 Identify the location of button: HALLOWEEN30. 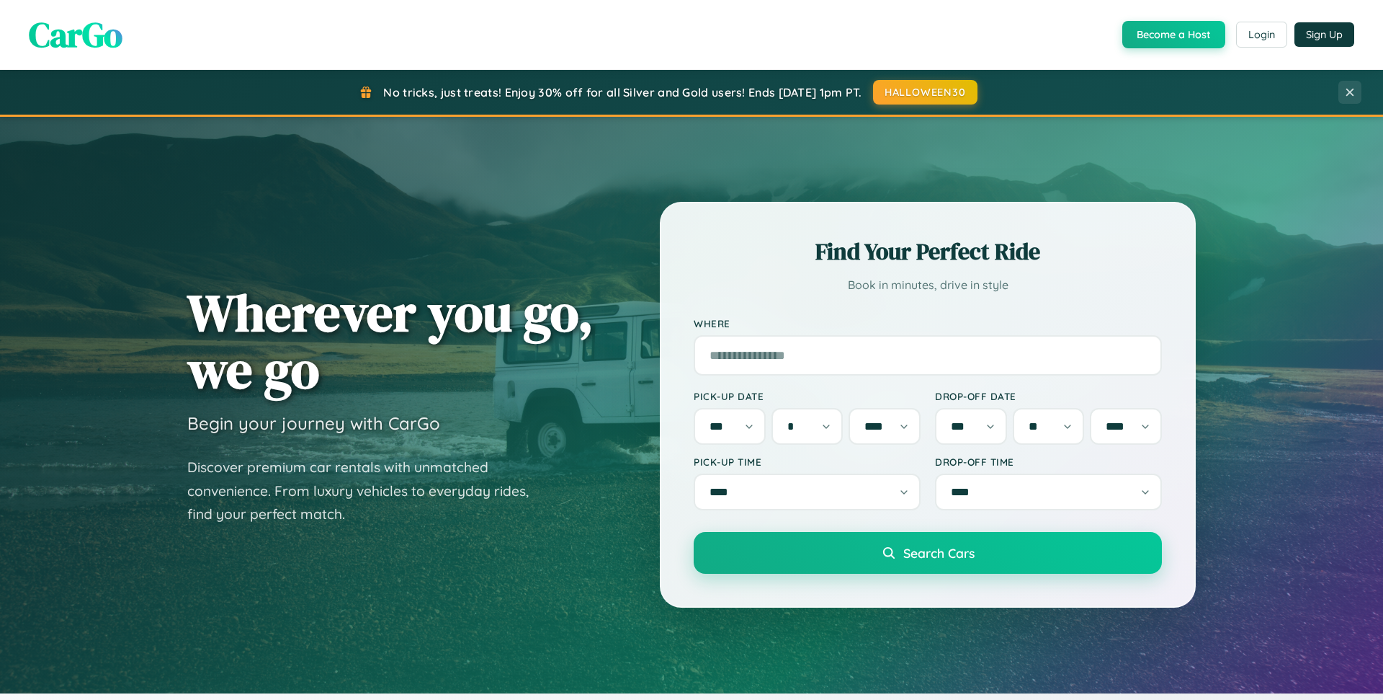
(925, 92).